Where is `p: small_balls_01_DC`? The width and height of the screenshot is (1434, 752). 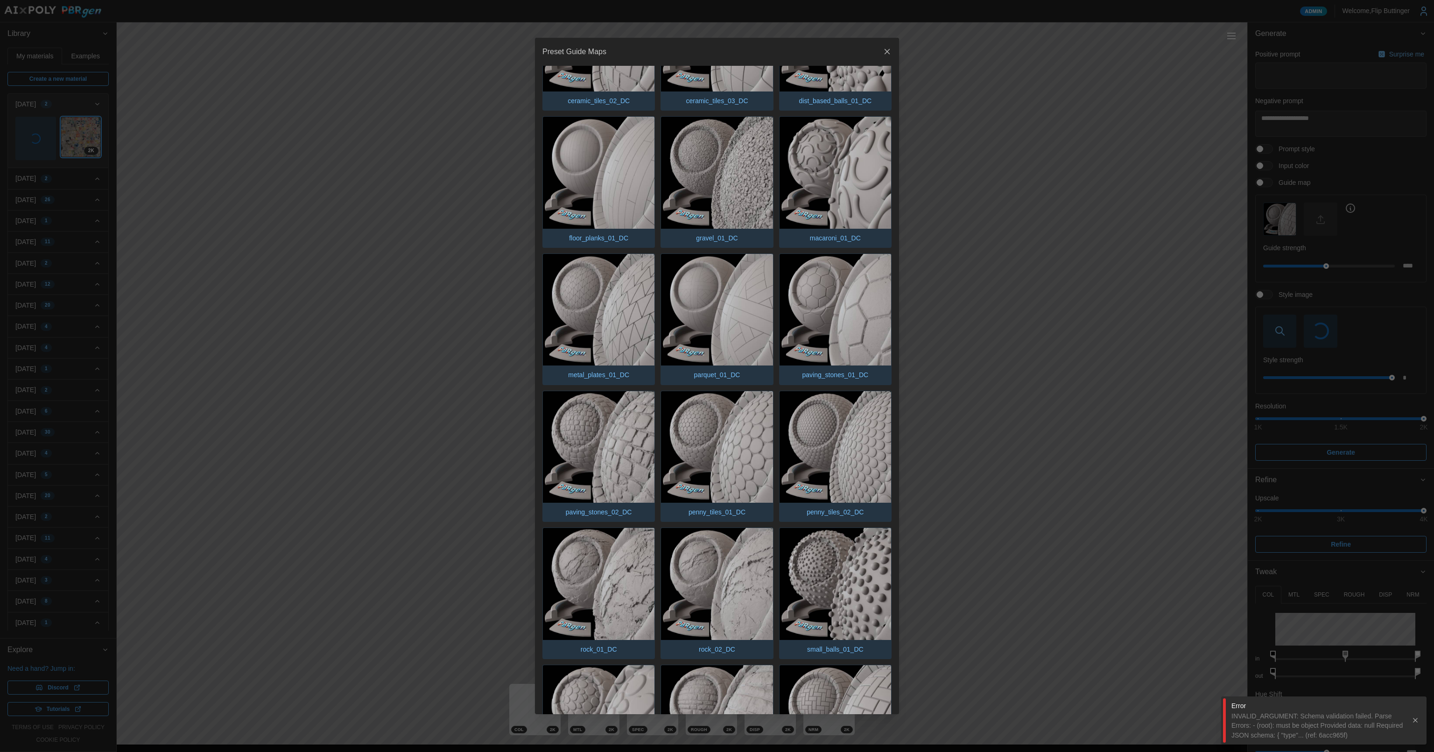 p: small_balls_01_DC is located at coordinates (835, 649).